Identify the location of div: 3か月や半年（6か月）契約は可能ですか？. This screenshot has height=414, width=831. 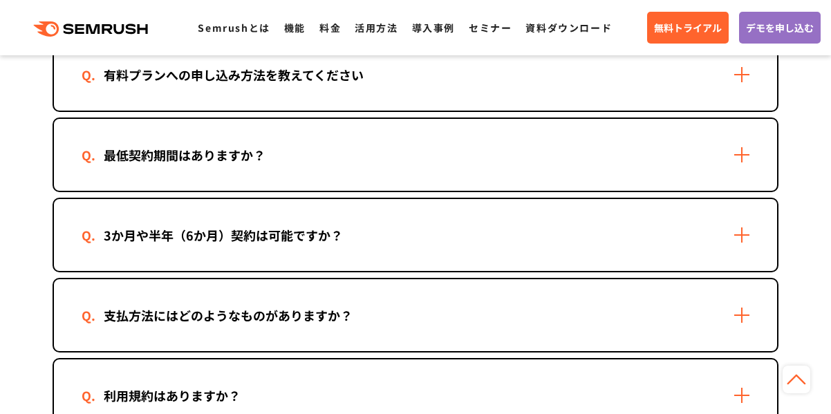
(223, 235).